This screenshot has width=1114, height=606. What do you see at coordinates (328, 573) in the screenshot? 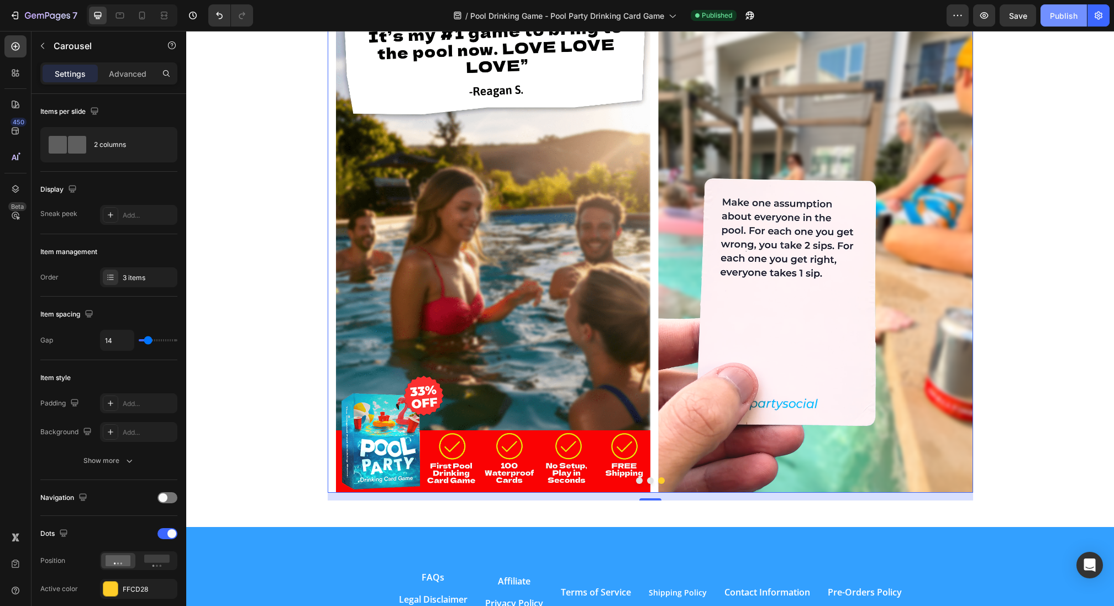
I see `p: Privacy Policy` at bounding box center [328, 573].